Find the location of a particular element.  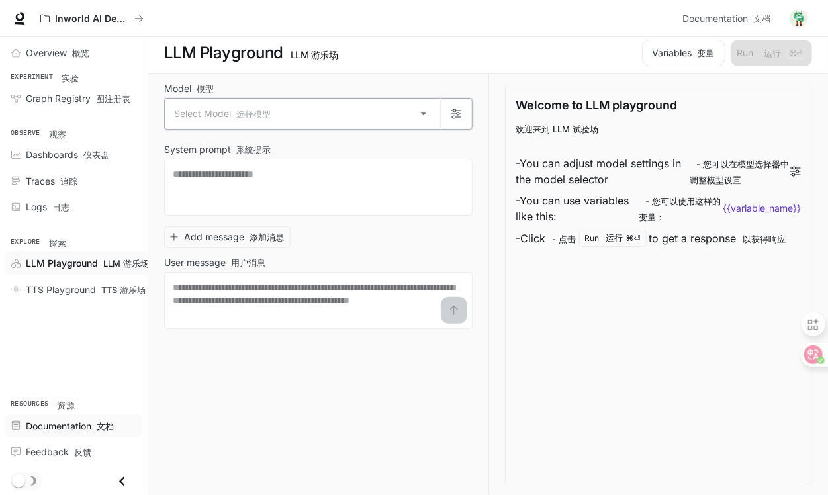

font: 实验 is located at coordinates (70, 78).